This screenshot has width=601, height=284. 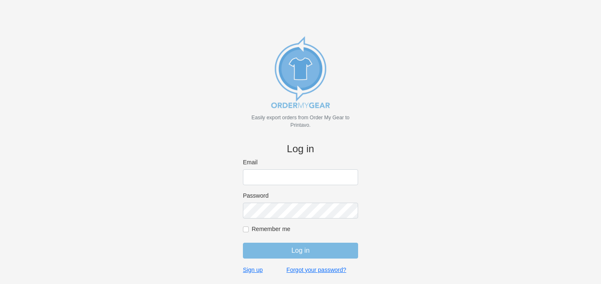 What do you see at coordinates (301, 122) in the screenshot?
I see `p: Easily export orders from Order My Gear to Printavo.` at bounding box center [301, 122].